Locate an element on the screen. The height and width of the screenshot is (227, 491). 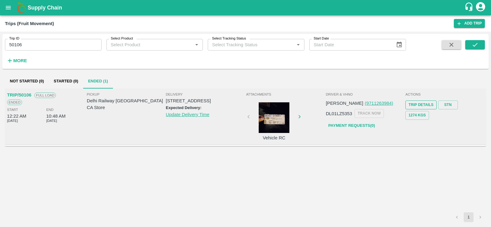
input: Select Tracking Status is located at coordinates (247, 45).